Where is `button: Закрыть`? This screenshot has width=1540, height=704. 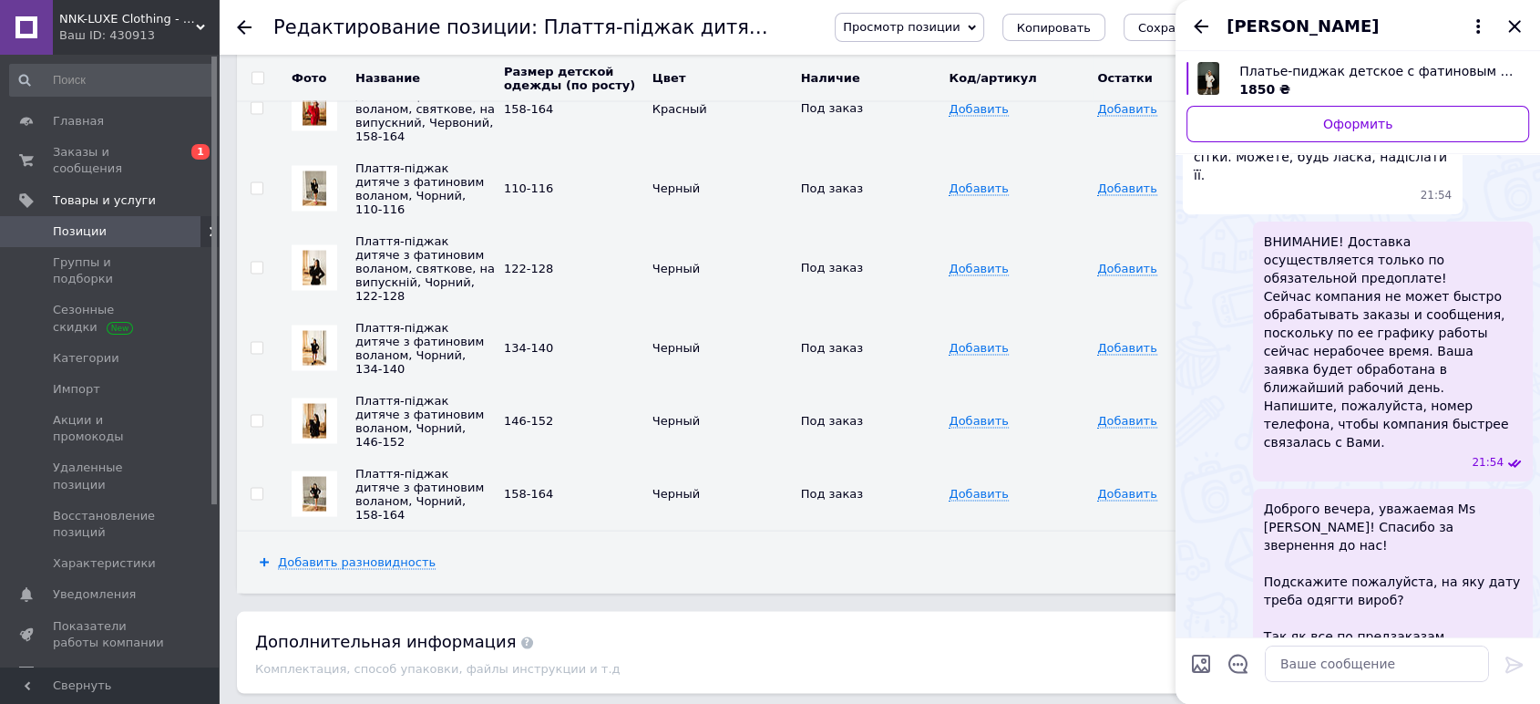
button: Закрыть is located at coordinates (1515, 26).